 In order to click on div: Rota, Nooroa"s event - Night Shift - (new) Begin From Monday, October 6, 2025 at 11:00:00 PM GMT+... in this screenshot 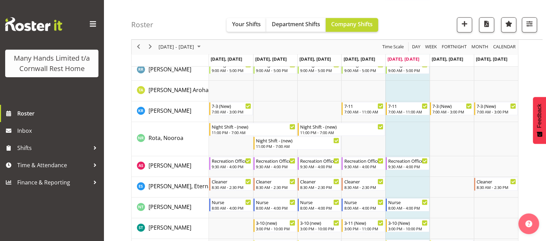, I will do `click(253, 129)`.